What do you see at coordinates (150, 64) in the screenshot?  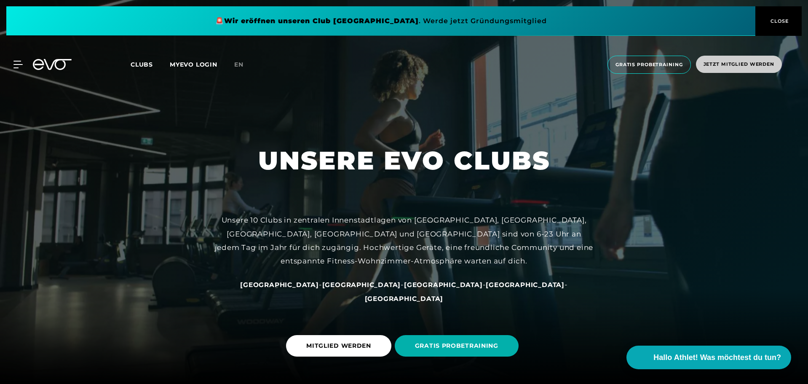 I see `a: Clubs` at bounding box center [150, 64].